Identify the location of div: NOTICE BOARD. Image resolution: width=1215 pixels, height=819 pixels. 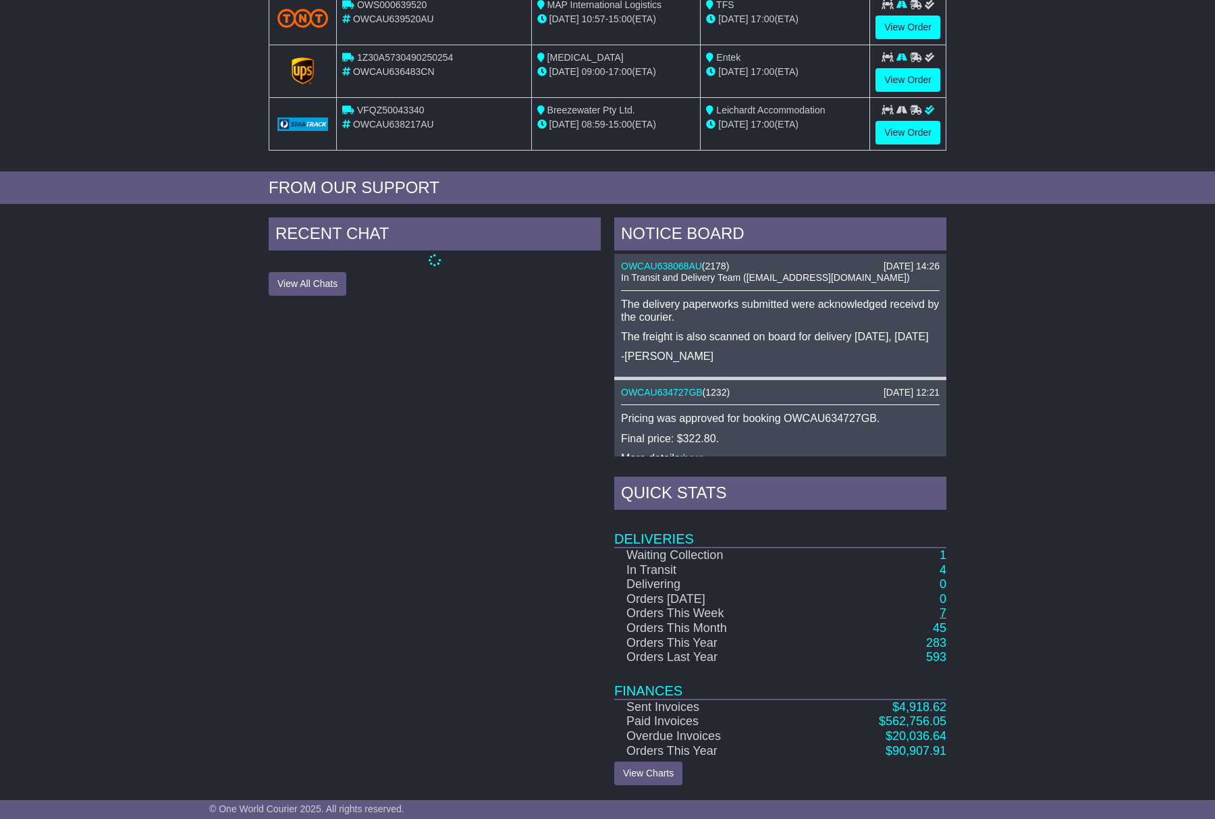
(780, 236).